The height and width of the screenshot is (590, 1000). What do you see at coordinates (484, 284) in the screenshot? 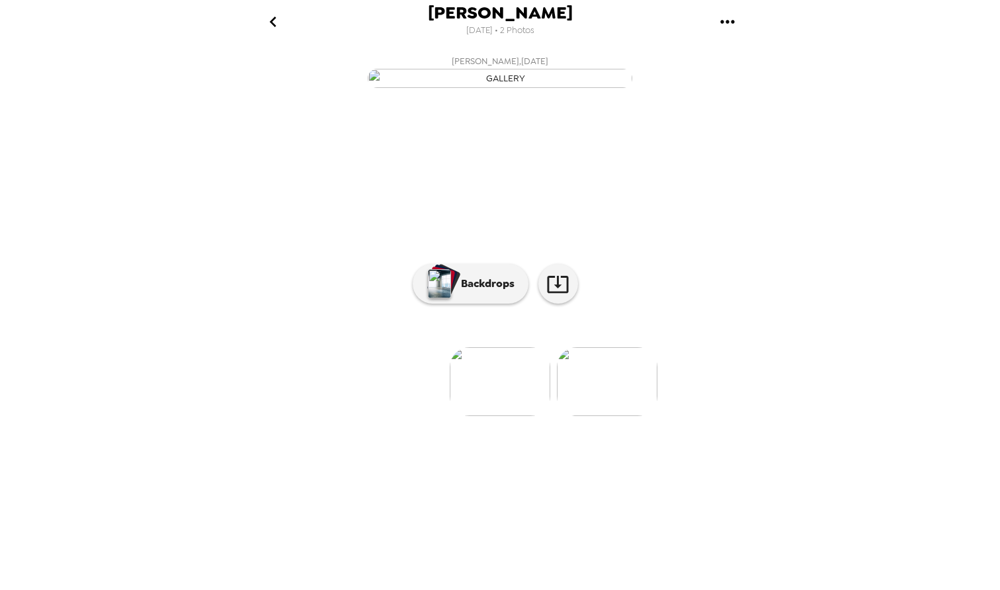
I see `p: Backdrops` at bounding box center [484, 284].